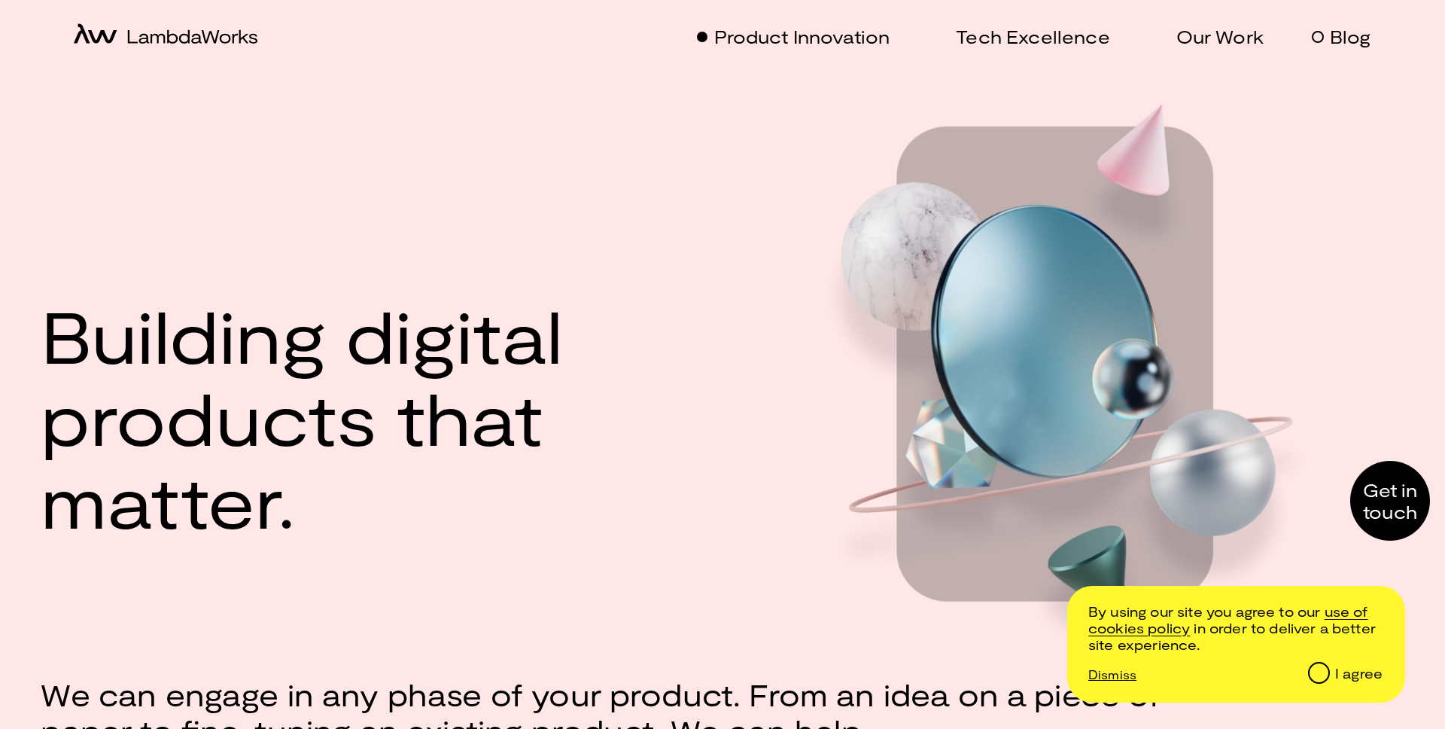 The height and width of the screenshot is (729, 1445). Describe the element at coordinates (1024, 36) in the screenshot. I see `a: Tech Excellence` at that location.